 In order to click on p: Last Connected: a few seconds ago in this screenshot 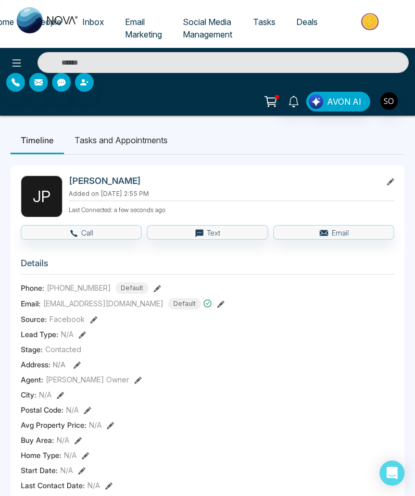, I will do `click(231, 209)`.